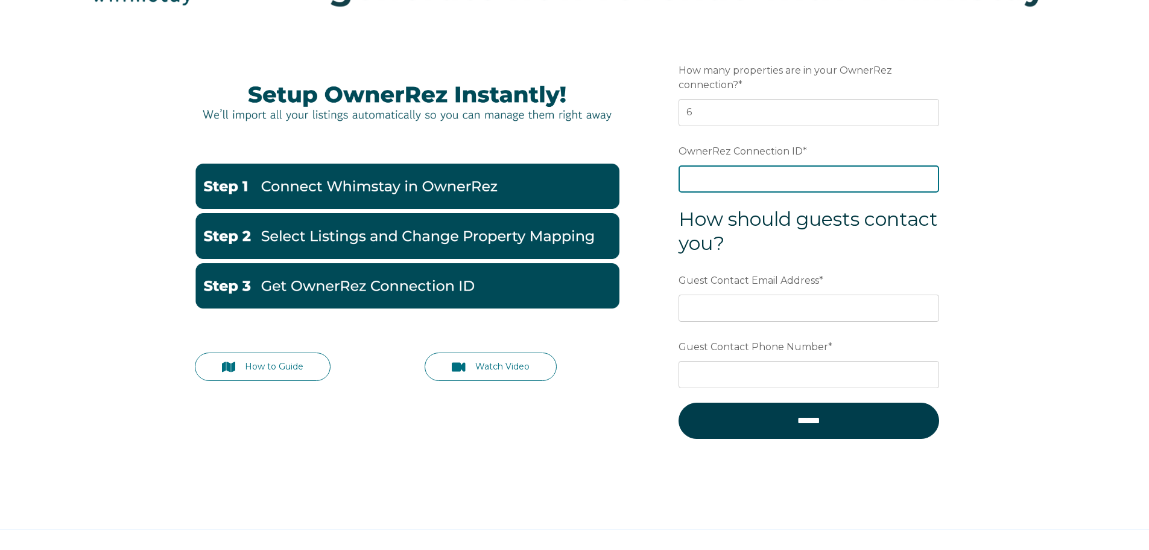 This screenshot has width=1149, height=550. Describe the element at coordinates (407, 186) in the screenshot. I see `img: Go to OwnerRez Account-1` at that location.